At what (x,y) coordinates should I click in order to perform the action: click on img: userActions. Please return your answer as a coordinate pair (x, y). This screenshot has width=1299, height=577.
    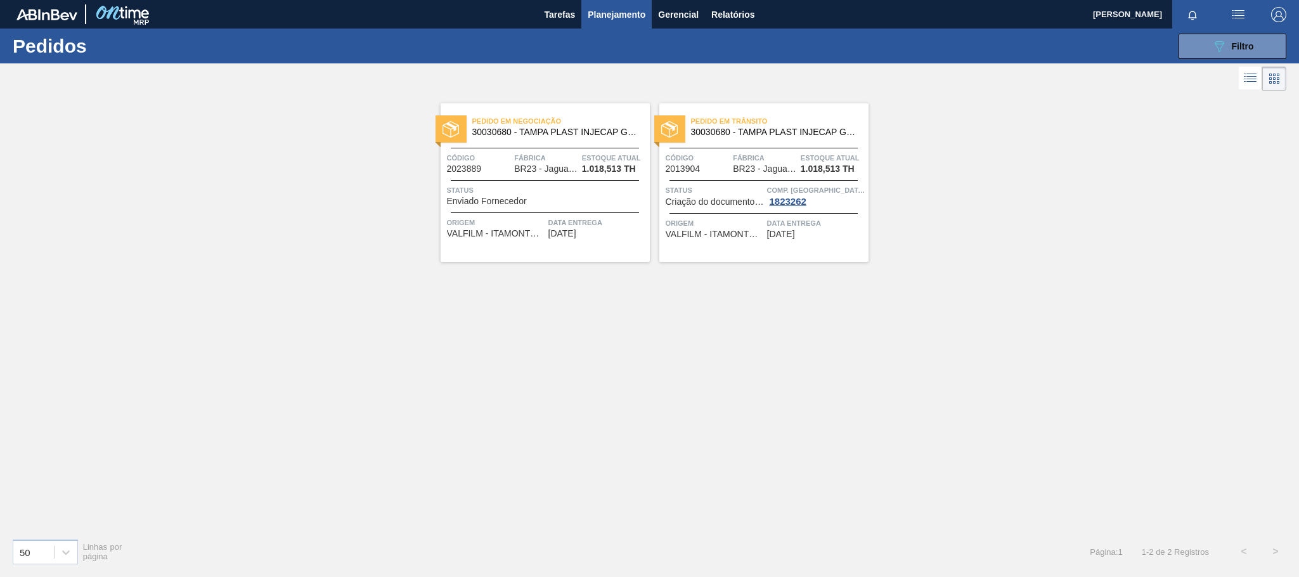
    Looking at the image, I should click on (1238, 15).